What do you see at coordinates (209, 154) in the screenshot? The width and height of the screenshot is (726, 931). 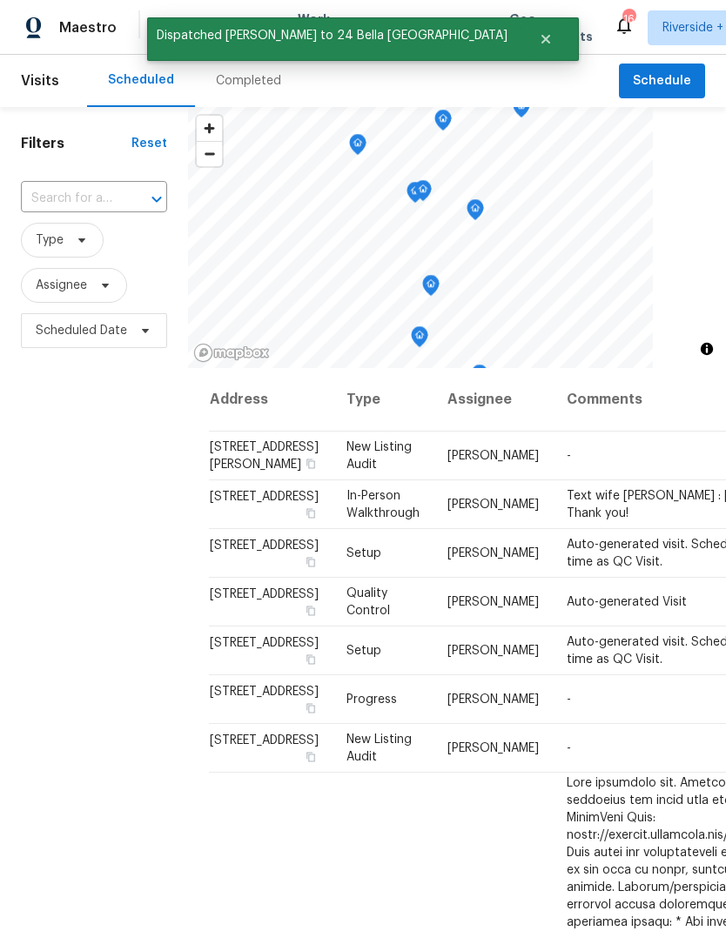 I see `span: Zoom out` at bounding box center [209, 154].